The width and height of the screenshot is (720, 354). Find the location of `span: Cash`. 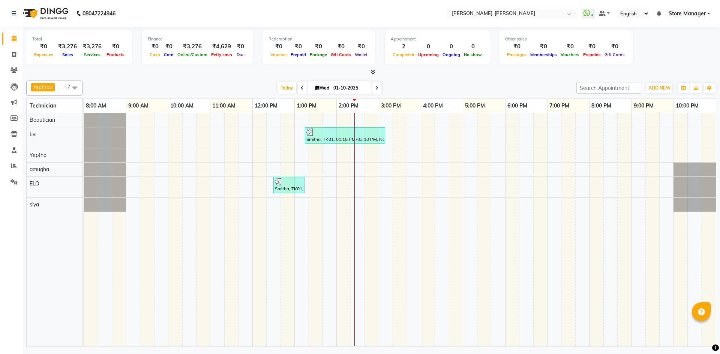

span: Cash is located at coordinates (155, 55).